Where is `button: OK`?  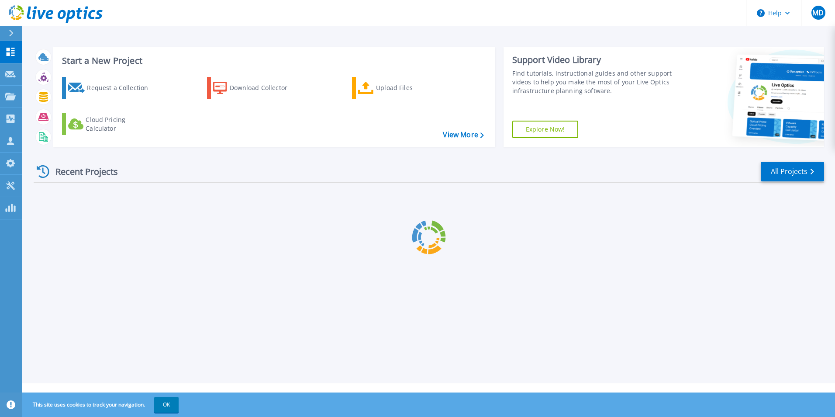 button: OK is located at coordinates (166, 404).